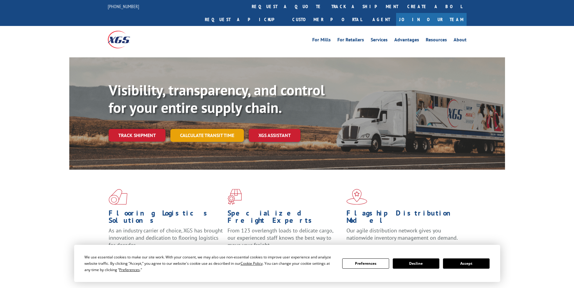  I want to click on a: Request a pickup, so click(244, 19).